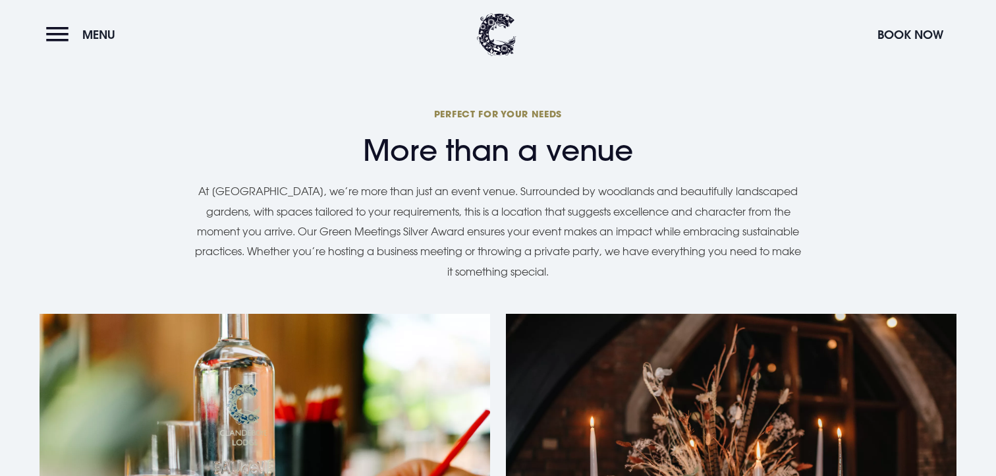 The image size is (996, 476). Describe the element at coordinates (910, 34) in the screenshot. I see `button: Book Now` at that location.